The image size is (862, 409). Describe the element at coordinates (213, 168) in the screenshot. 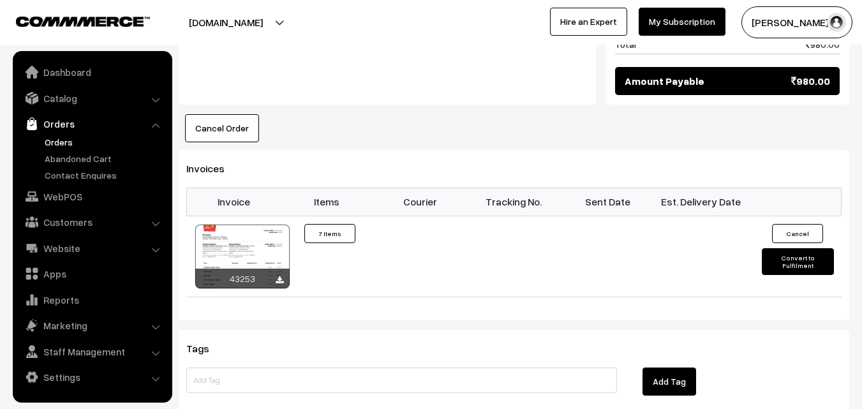

I see `span: Invoices` at that location.